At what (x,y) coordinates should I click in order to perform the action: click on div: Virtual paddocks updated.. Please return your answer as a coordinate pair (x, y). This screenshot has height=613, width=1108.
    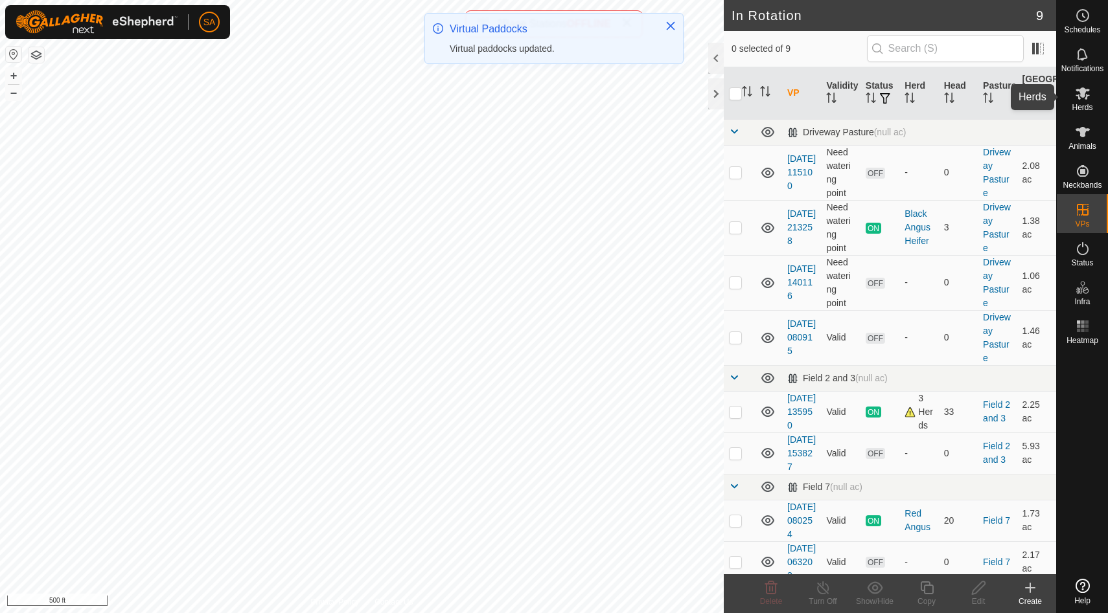
    Looking at the image, I should click on (551, 49).